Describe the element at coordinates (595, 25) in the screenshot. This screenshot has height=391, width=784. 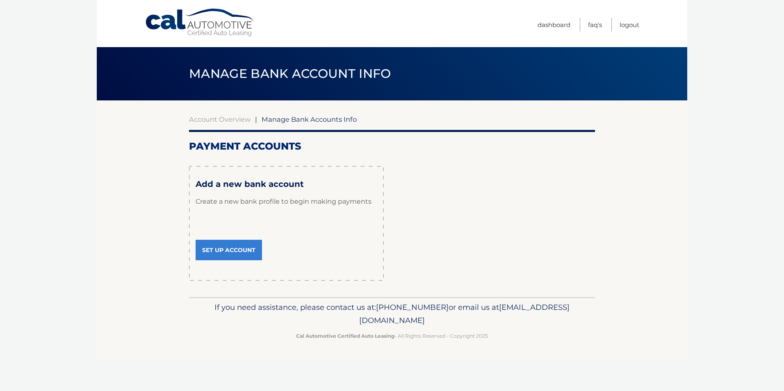
I see `a: FAQ's` at that location.